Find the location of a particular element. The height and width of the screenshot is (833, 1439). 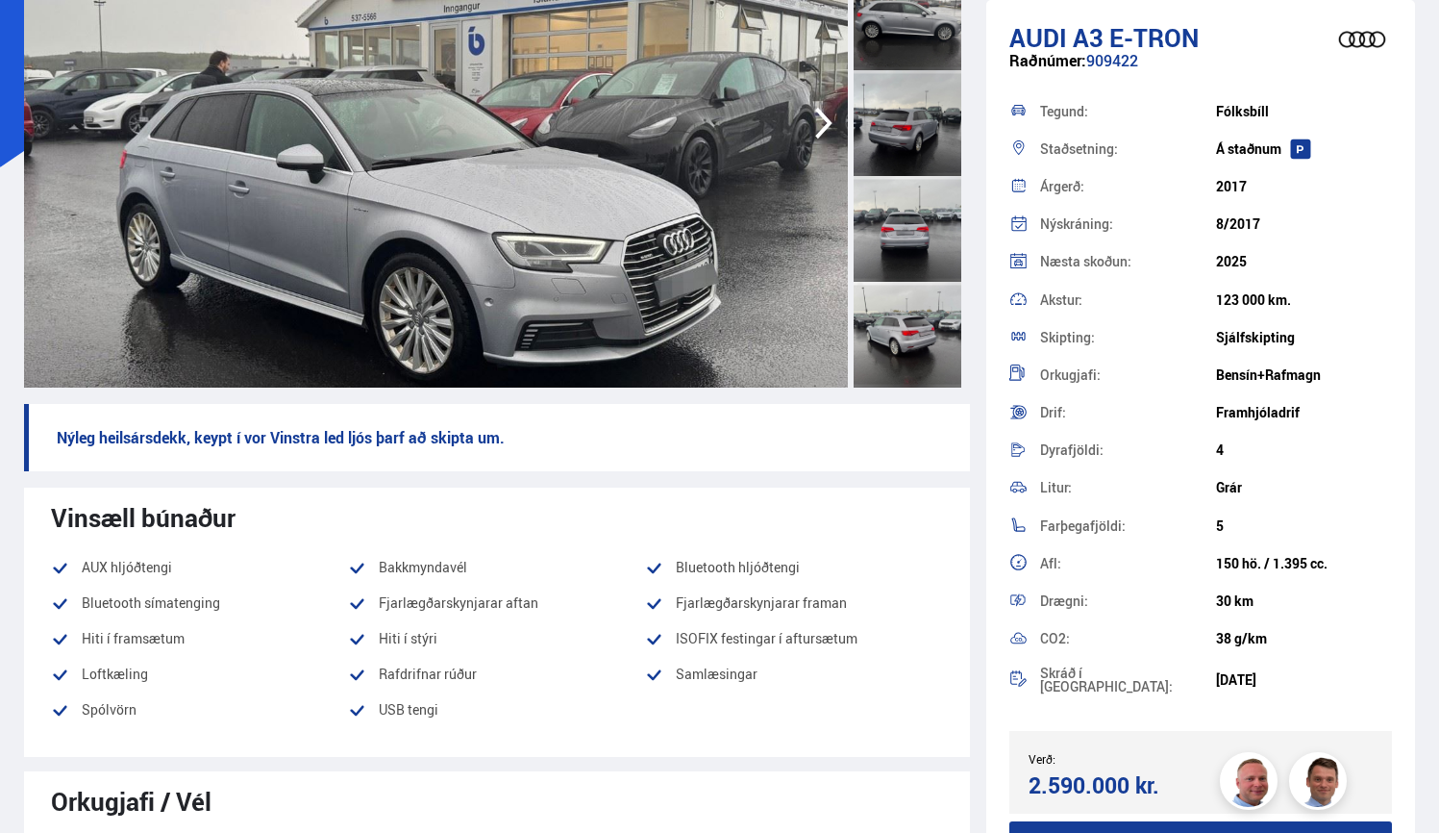

div: 150 hö. / 1.395 cc. is located at coordinates (1304, 563).